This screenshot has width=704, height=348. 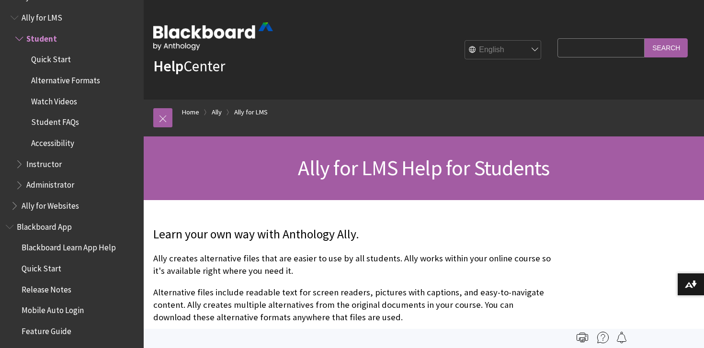 What do you see at coordinates (353, 265) in the screenshot?
I see `p: Ally creates alternative files that are easier to use by all students. Ally works within your onl...` at bounding box center [353, 265].